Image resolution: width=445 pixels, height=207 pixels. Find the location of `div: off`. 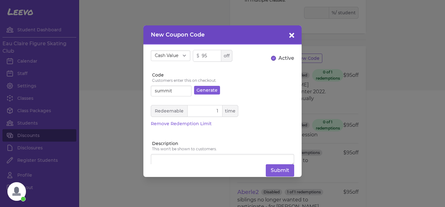

div: off is located at coordinates (227, 56).